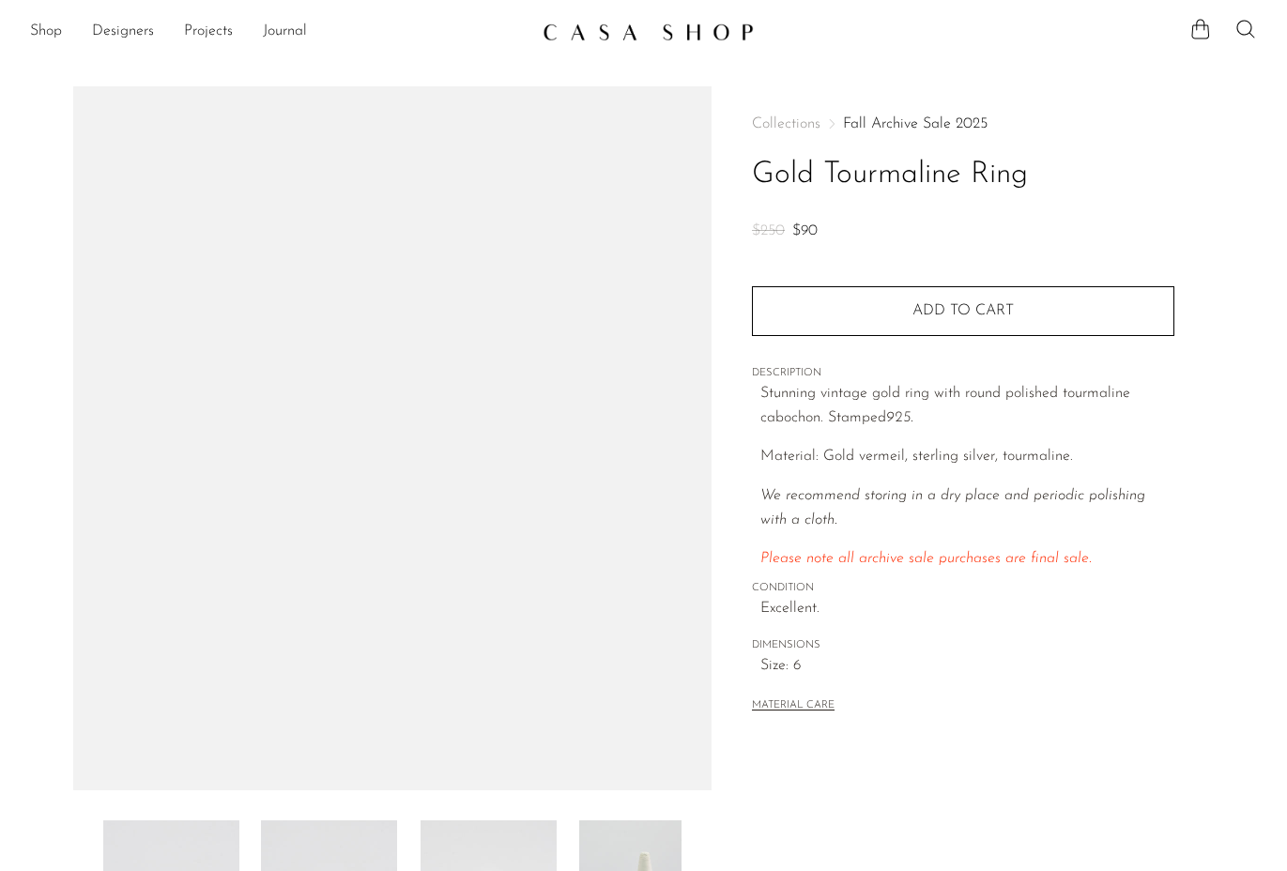  Describe the element at coordinates (963, 646) in the screenshot. I see `span: DIMENSIONS` at that location.